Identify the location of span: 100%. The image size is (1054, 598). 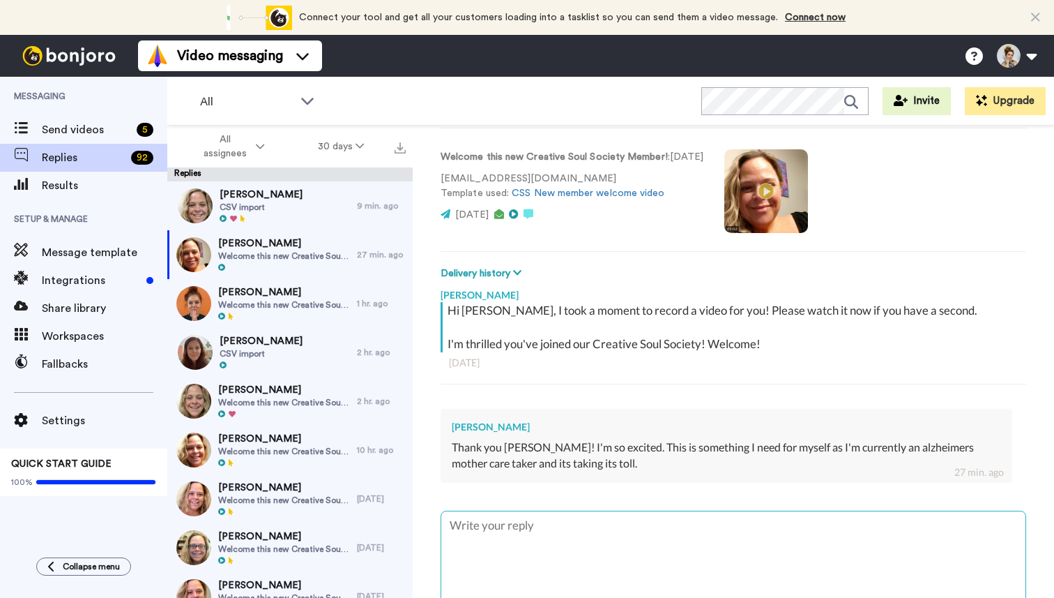
(22, 482).